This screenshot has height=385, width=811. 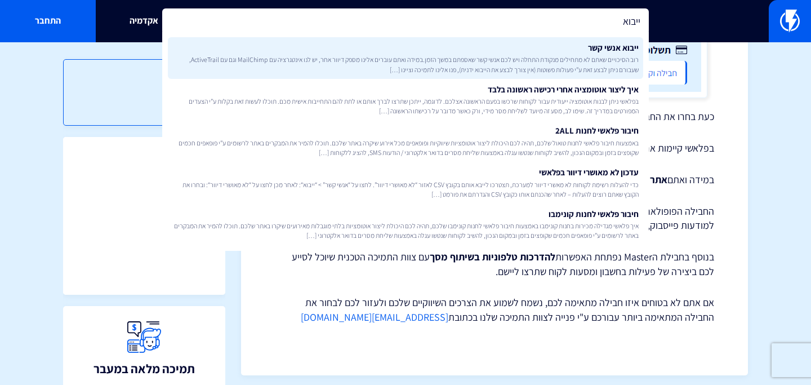 What do you see at coordinates (405, 106) in the screenshot?
I see `span: בפלאשי ניתן לבנות אוטומציה ייעודית עבור לקוחות שרכשו בפעם הראשונה אצלכם. לדוגמה, ייתכן שתרצו לברך...` at bounding box center [405, 106].